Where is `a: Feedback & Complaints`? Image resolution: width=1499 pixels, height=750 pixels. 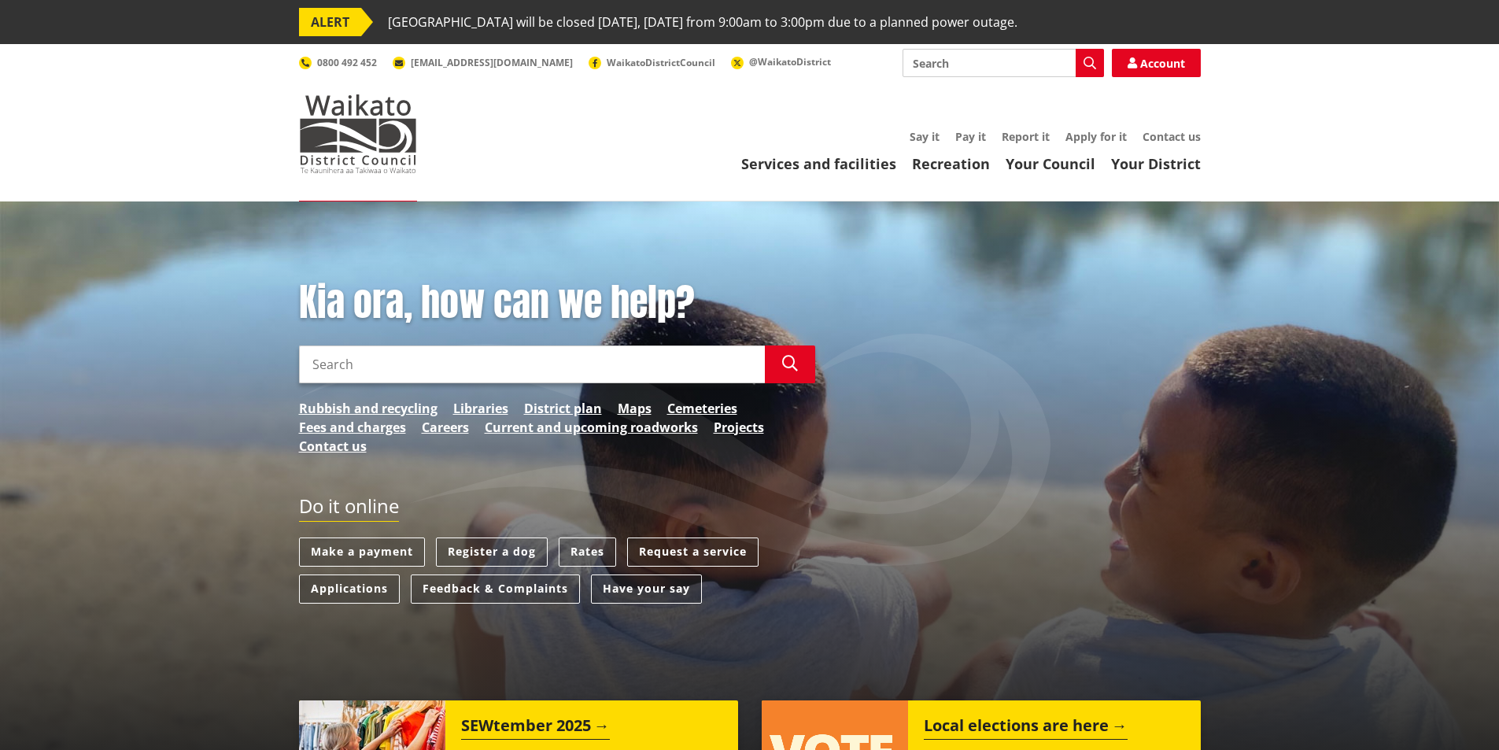
a: Feedback & Complaints is located at coordinates (495, 589).